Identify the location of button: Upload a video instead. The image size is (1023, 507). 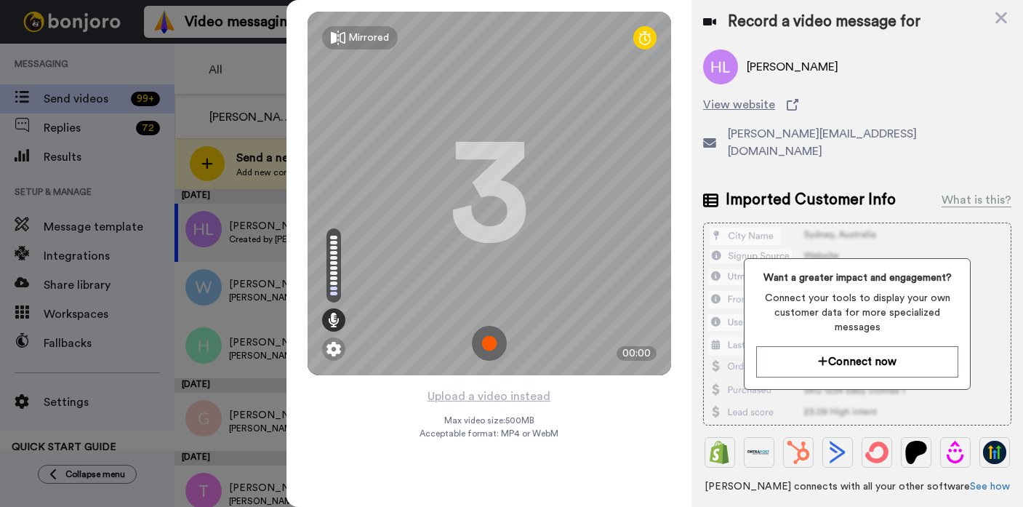
(489, 396).